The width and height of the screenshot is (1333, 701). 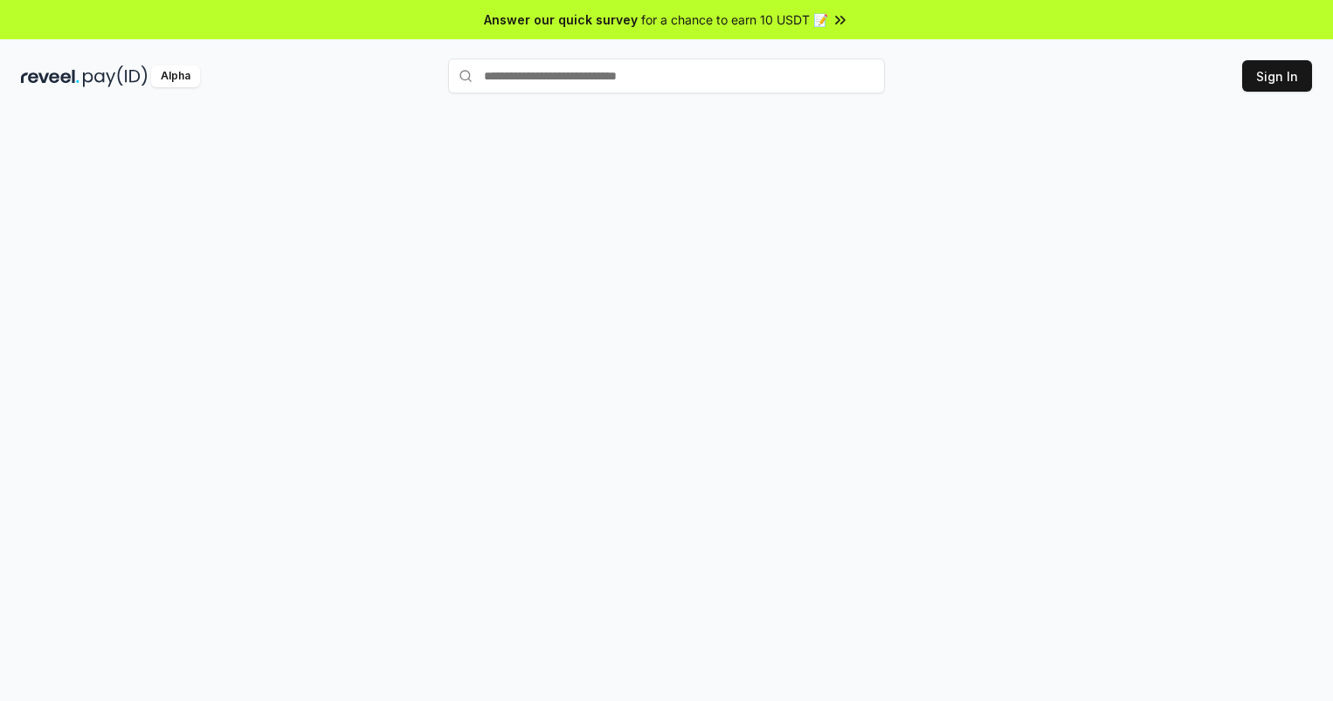 What do you see at coordinates (734, 19) in the screenshot?
I see `span: for a chance to earn 10 USDT 📝` at bounding box center [734, 19].